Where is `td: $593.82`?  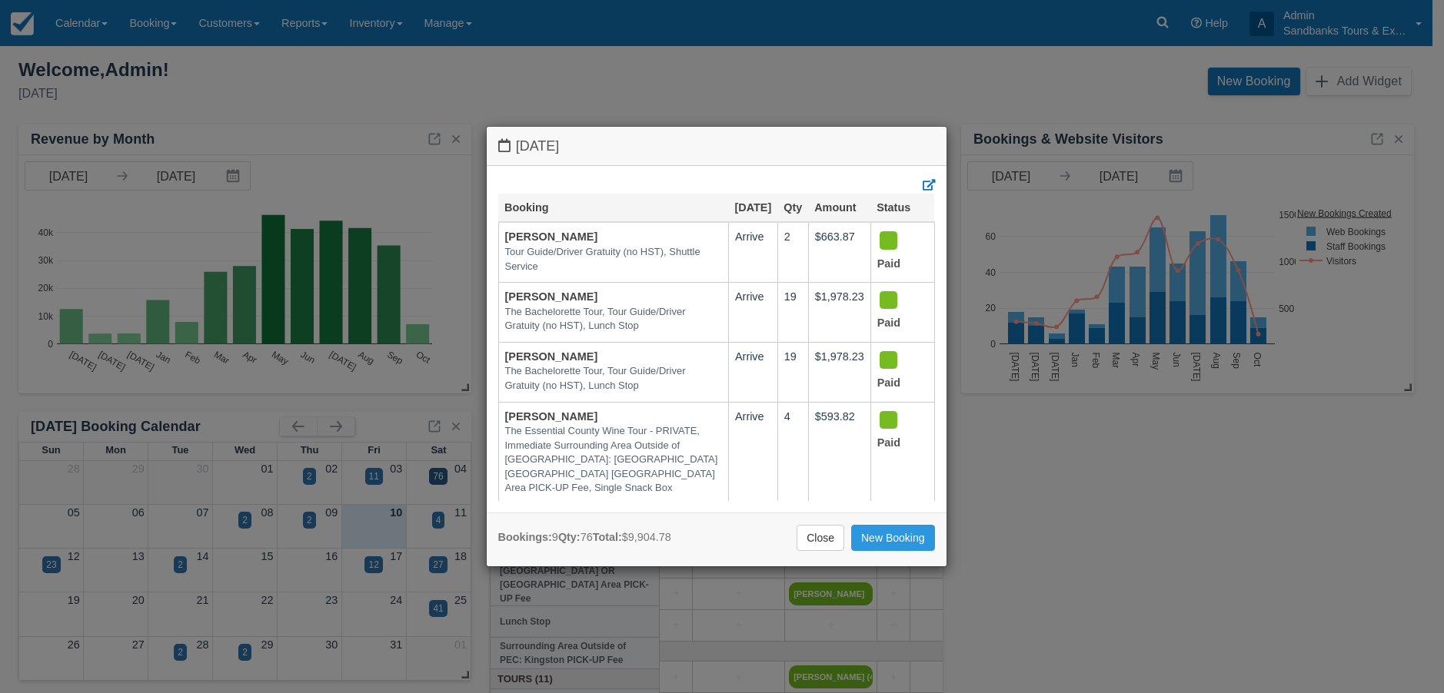 td: $593.82 is located at coordinates (839, 452).